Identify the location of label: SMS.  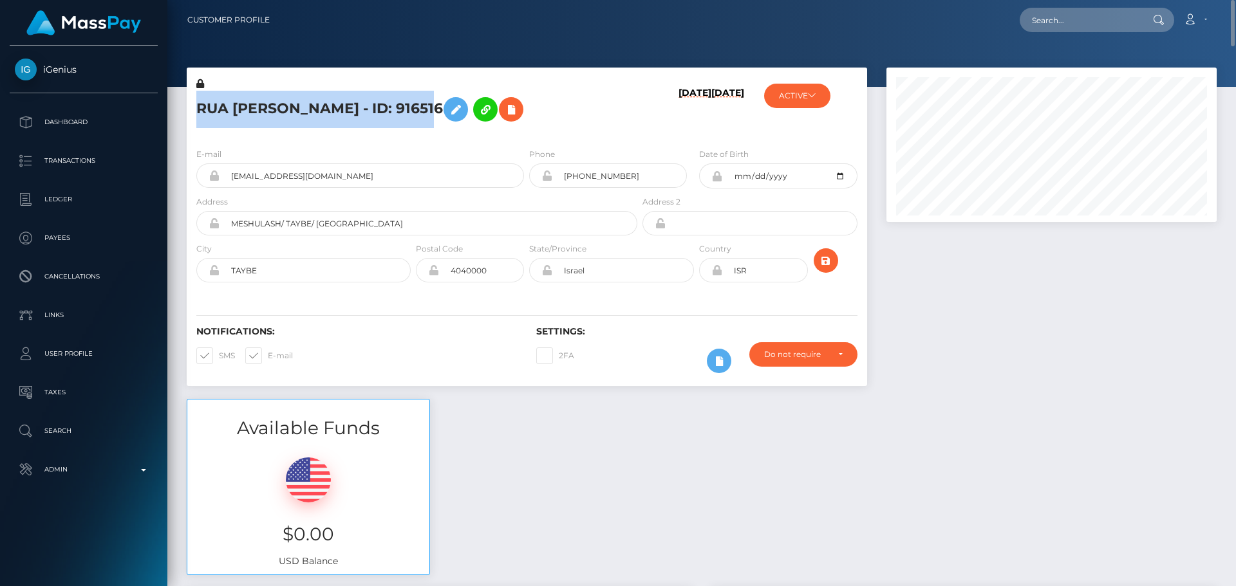
(216, 356).